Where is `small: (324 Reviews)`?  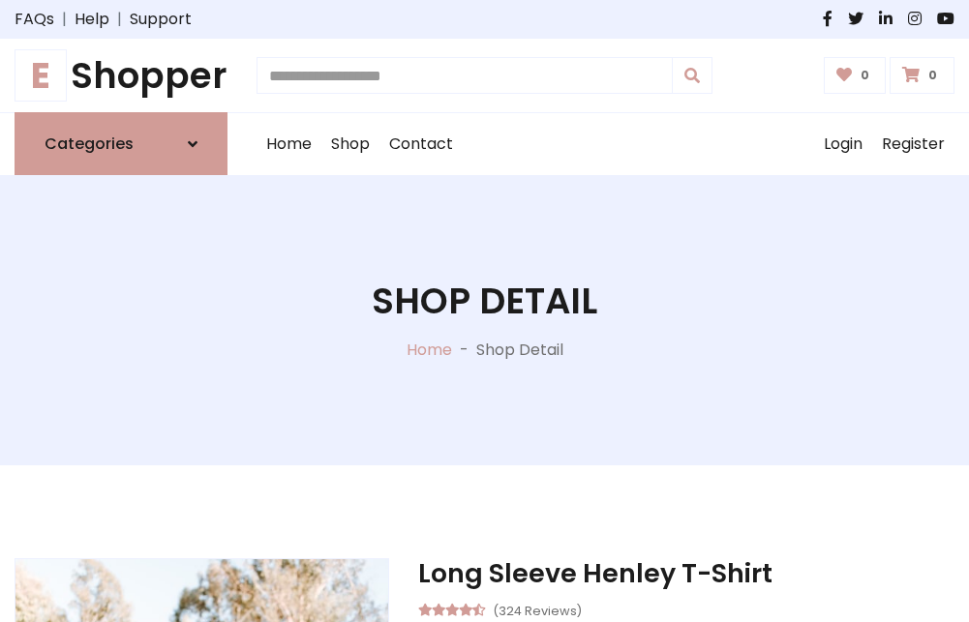
small: (324 Reviews) is located at coordinates (537, 610).